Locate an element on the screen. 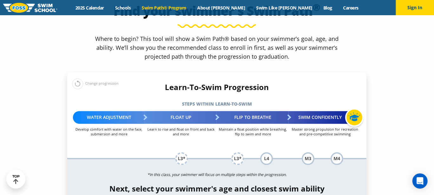 The image size is (434, 195). img: FOSS Swim School Logo is located at coordinates (30, 8).